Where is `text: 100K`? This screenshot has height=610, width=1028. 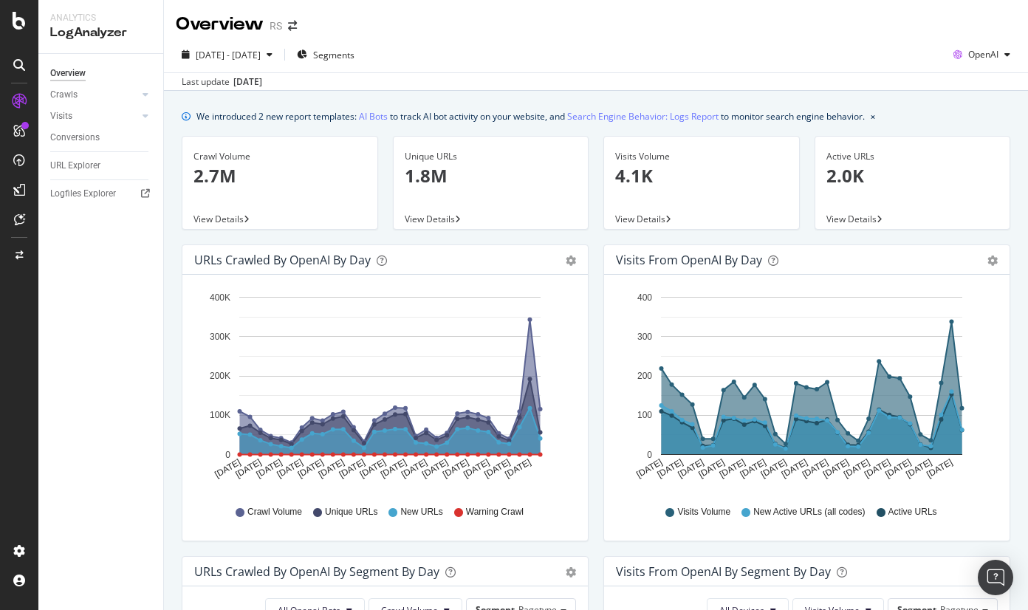 text: 100K is located at coordinates (220, 416).